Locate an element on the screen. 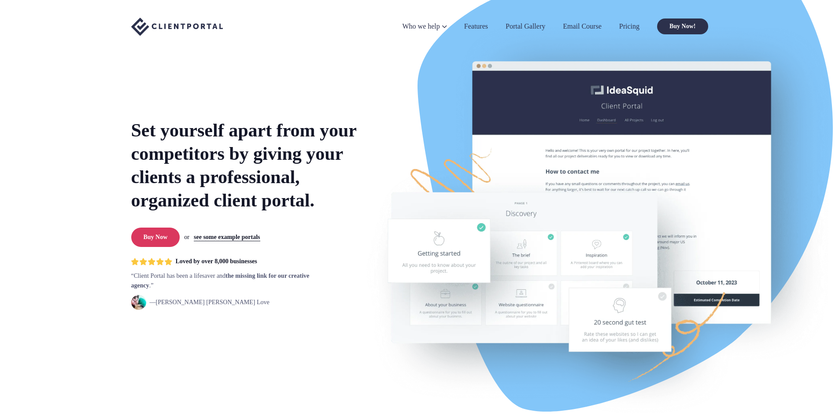 The height and width of the screenshot is (416, 839). a: Features is located at coordinates (476, 26).